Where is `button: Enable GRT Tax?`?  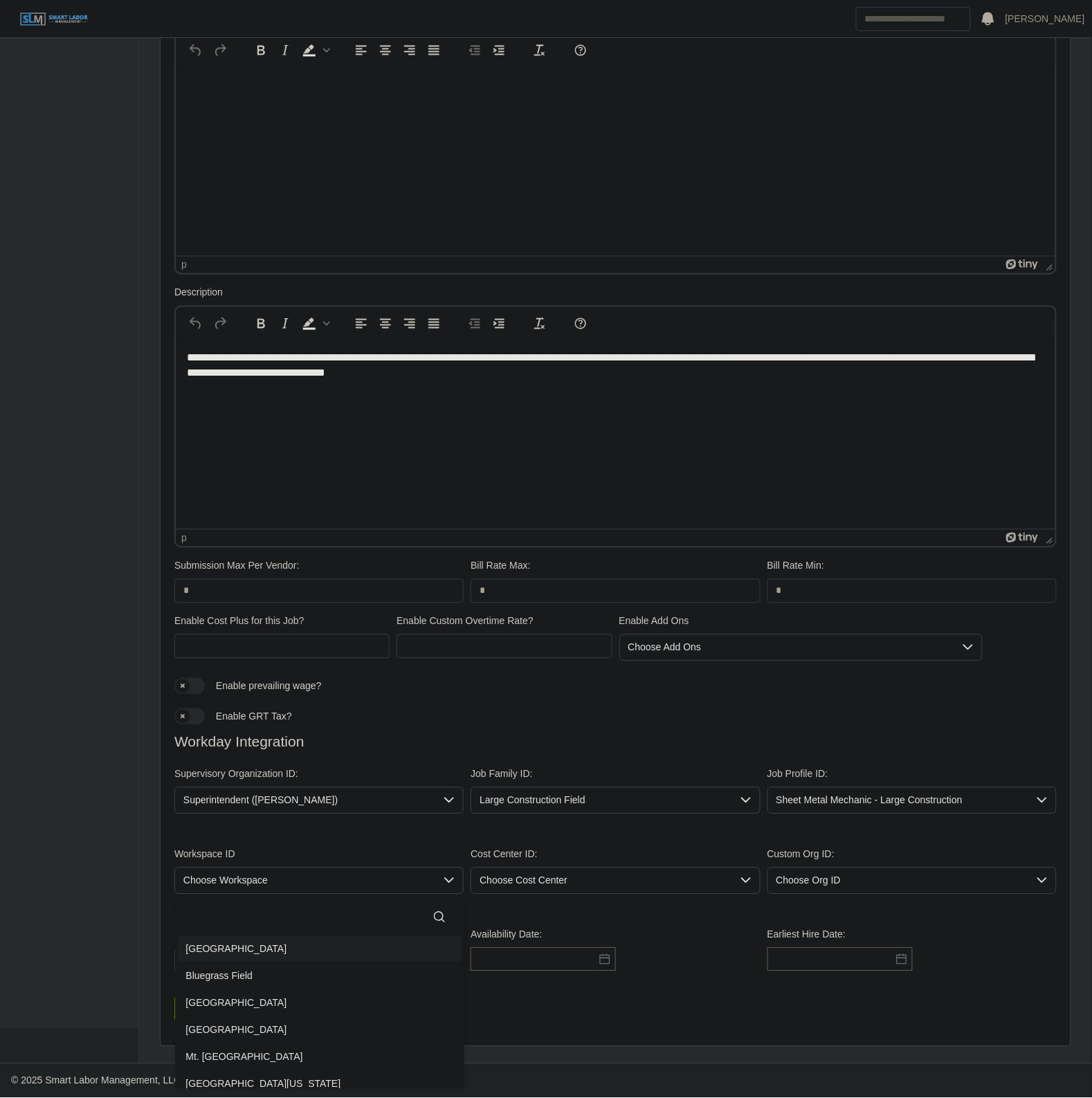 button: Enable GRT Tax? is located at coordinates (189, 717).